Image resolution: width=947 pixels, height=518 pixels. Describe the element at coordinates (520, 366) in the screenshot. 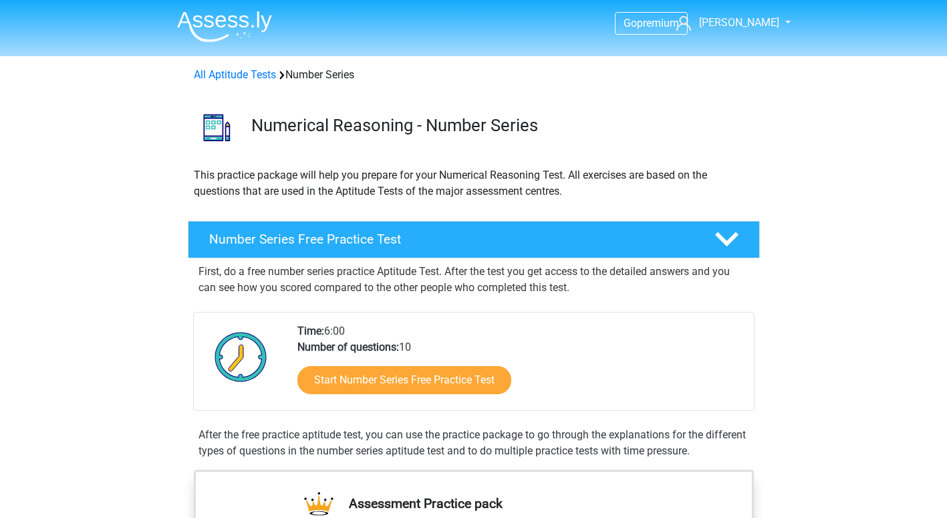

I see `div: 6:00 10` at that location.